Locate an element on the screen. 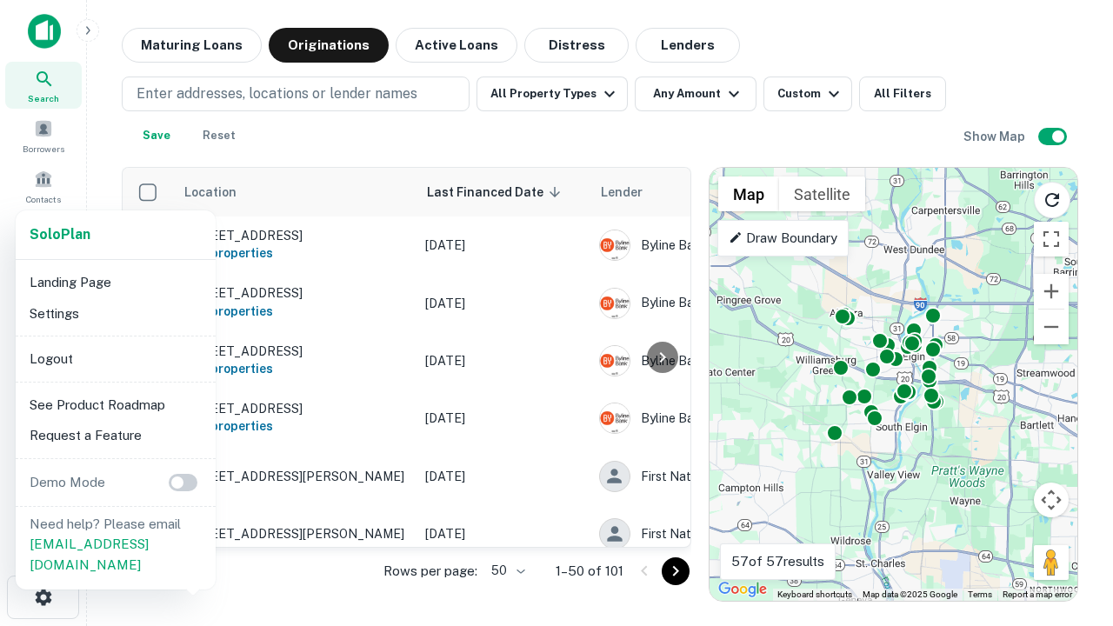 The height and width of the screenshot is (626, 1113). li: Logout is located at coordinates (116, 359).